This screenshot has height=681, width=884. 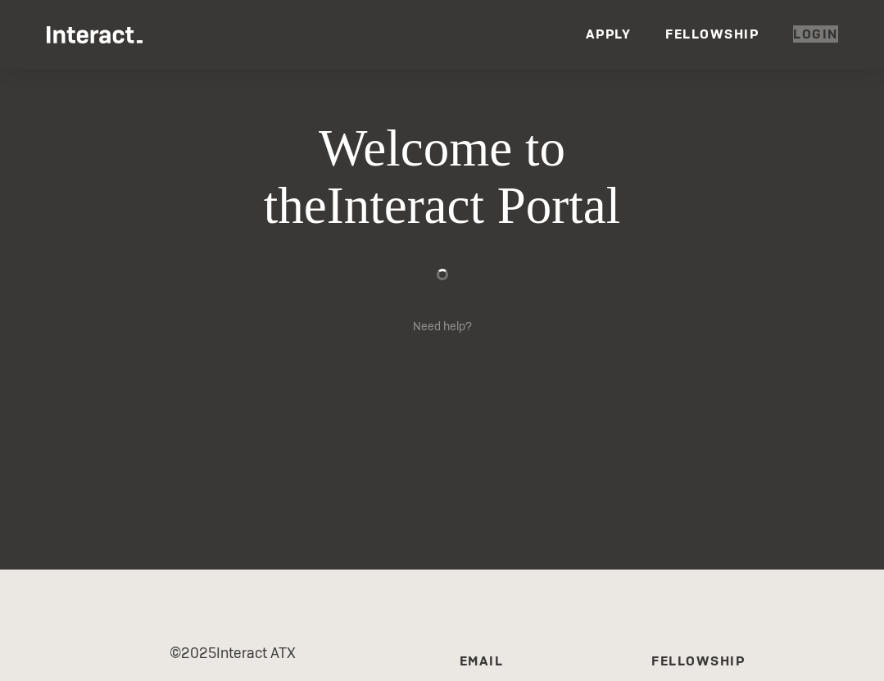 What do you see at coordinates (442, 178) in the screenshot?
I see `h1: Welcome to the` at bounding box center [442, 178].